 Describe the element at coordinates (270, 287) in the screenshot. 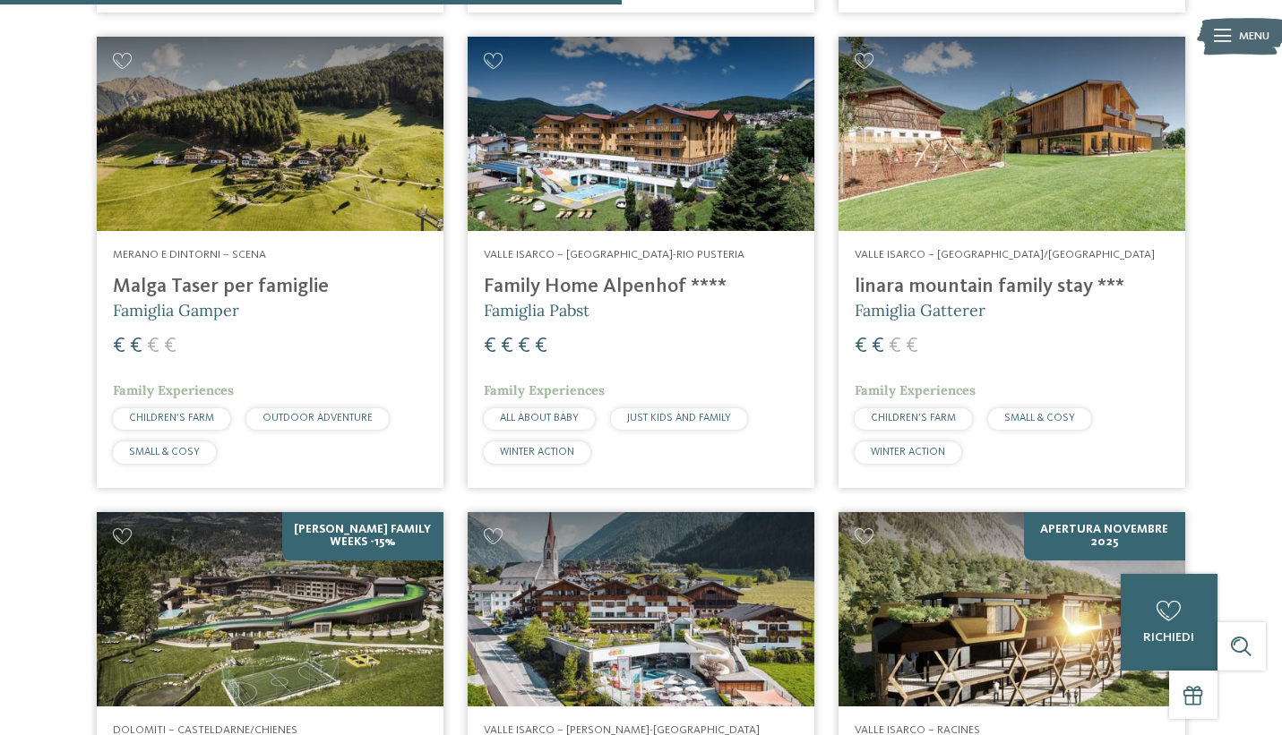

I see `h4: Malga Taser per famiglie` at that location.